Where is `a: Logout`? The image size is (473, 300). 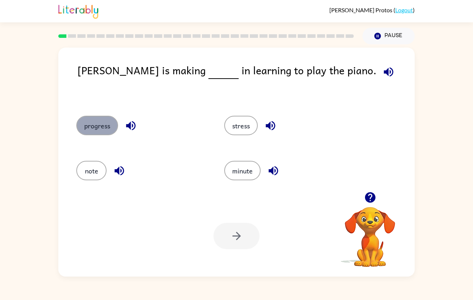
a: Logout is located at coordinates (404, 10).